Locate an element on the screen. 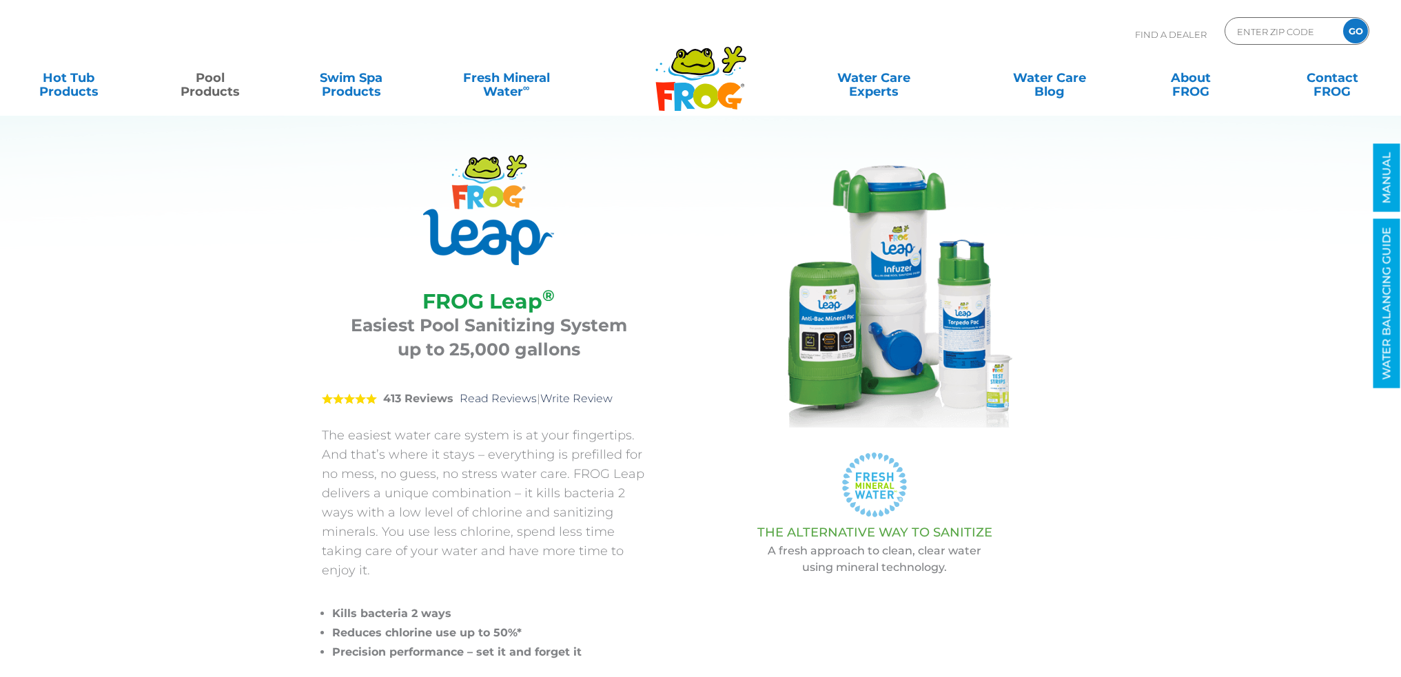  img: Frog Products Logo is located at coordinates (701, 70).